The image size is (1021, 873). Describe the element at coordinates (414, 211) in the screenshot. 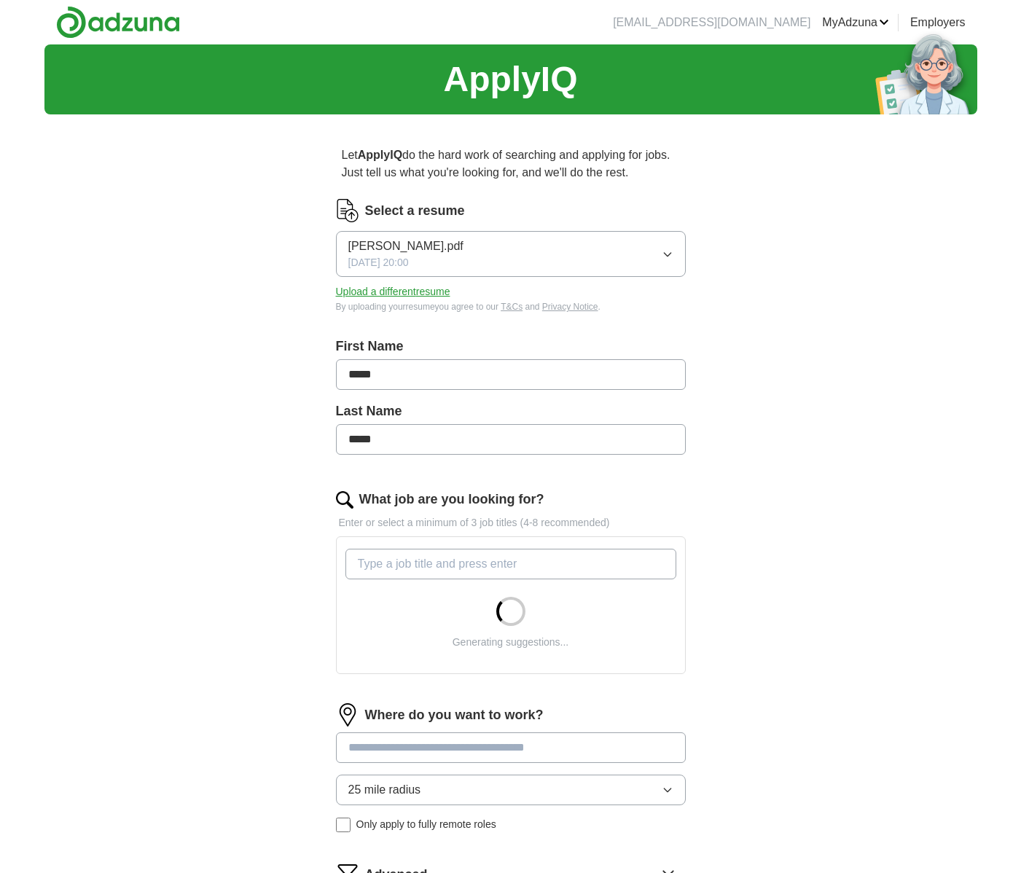

I see `label: Select a resume` at that location.